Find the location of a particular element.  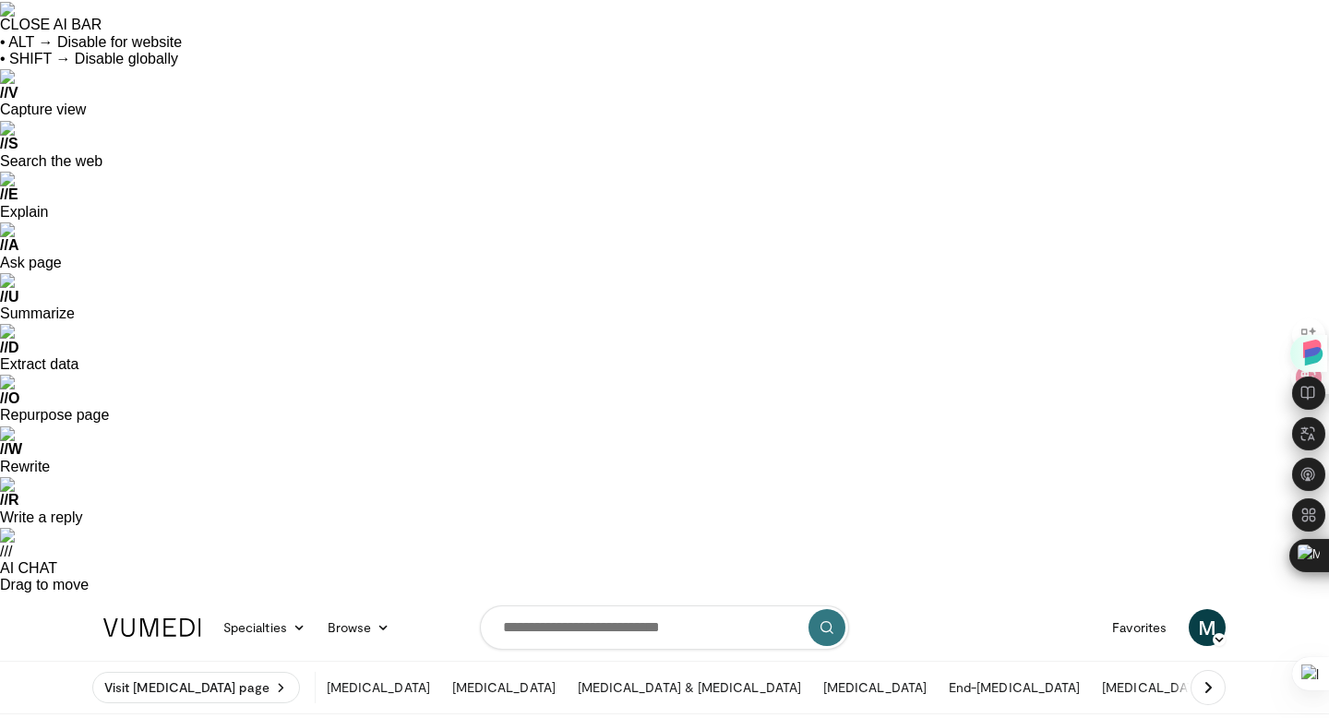

a: M is located at coordinates (1208, 628).